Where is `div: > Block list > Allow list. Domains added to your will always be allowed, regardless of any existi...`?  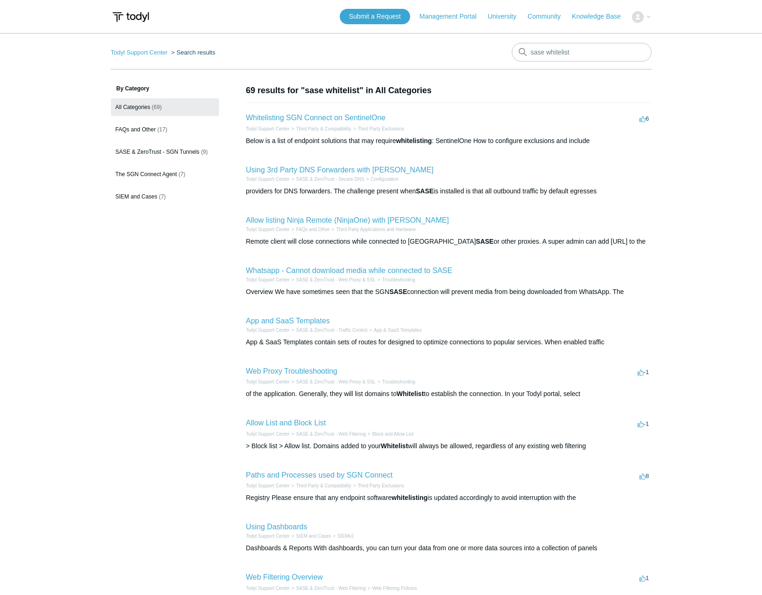
div: > Block list > Allow list. Domains added to your will always be allowed, regardless of any existi... is located at coordinates (449, 446).